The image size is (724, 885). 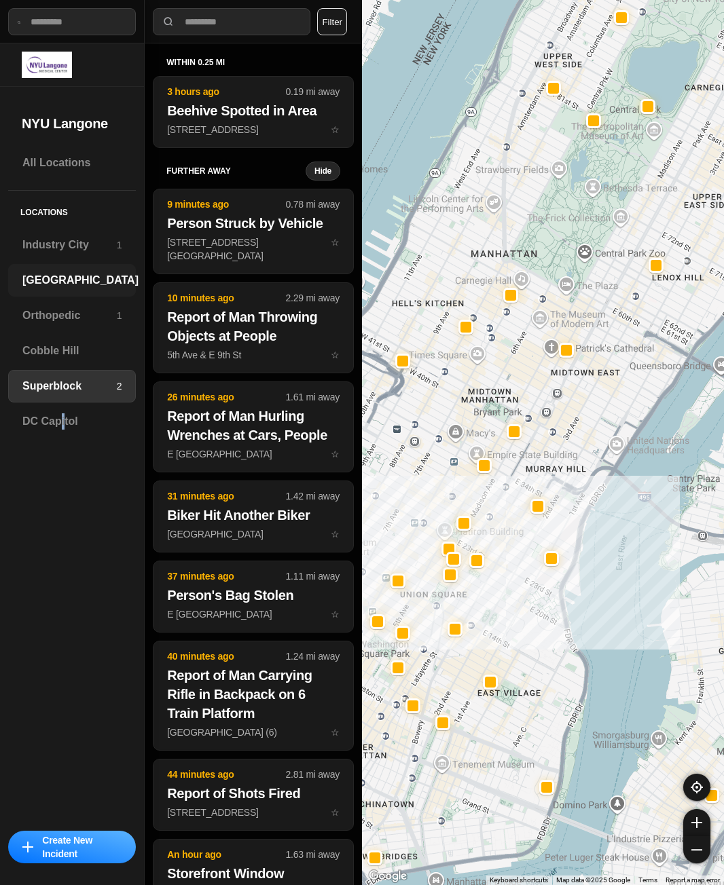 I want to click on p: 1.11 mi away, so click(x=312, y=576).